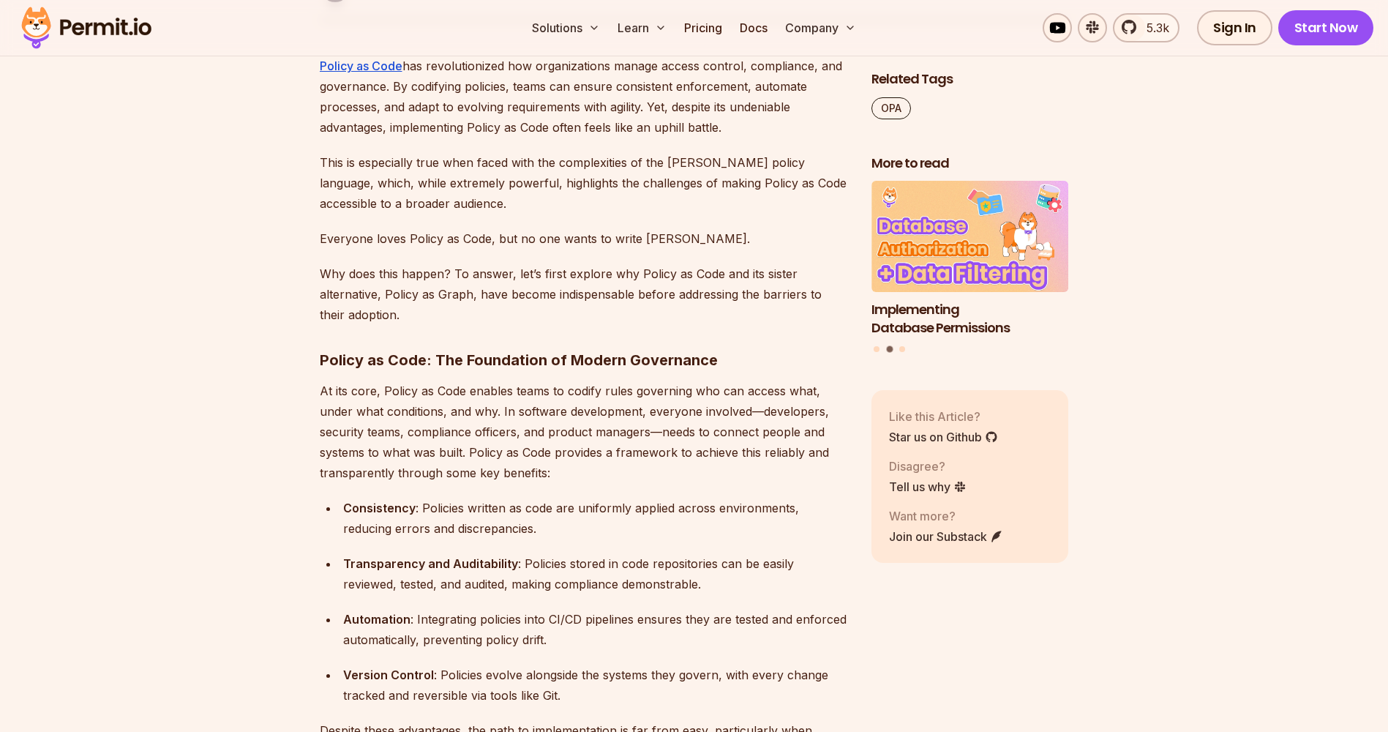 This screenshot has height=732, width=1388. I want to click on strong: Automation, so click(377, 619).